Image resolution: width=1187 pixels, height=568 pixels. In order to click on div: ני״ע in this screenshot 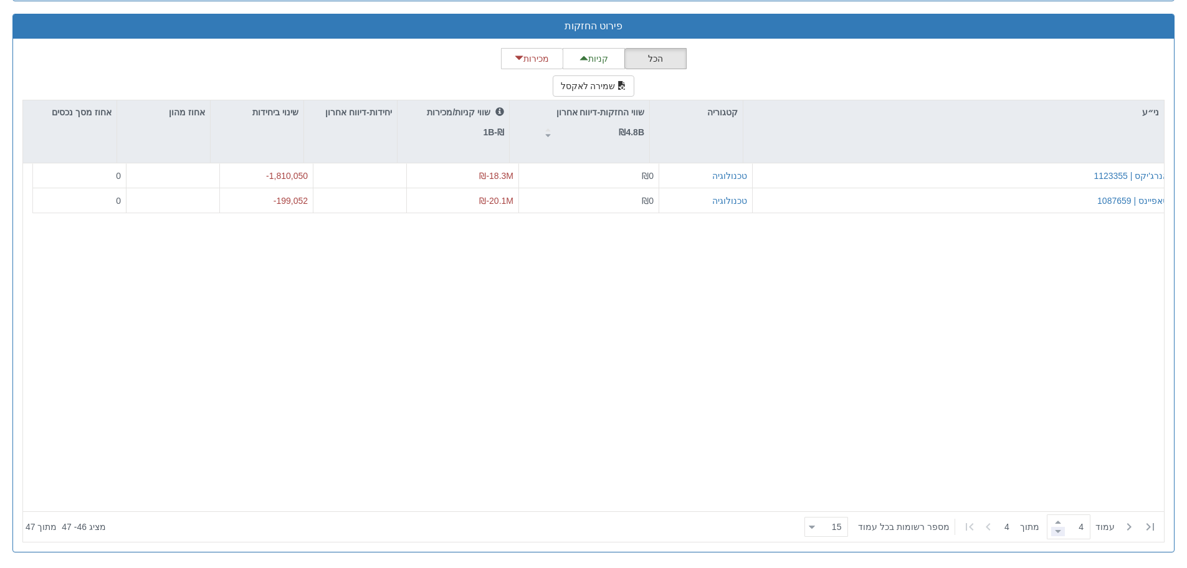, I will do `click(953, 112)`.